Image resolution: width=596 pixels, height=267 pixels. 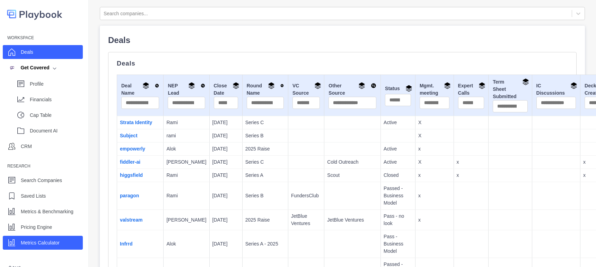 I want to click on div: Round Name, so click(x=265, y=89).